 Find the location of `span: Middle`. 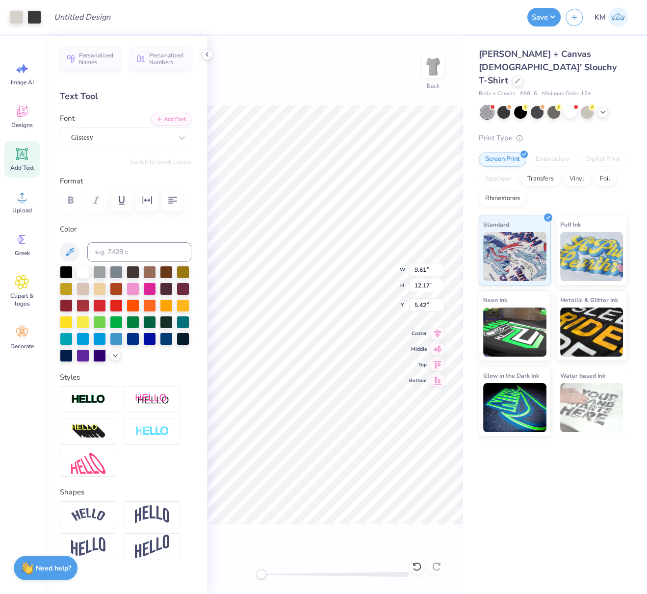

span: Middle is located at coordinates (418, 349).